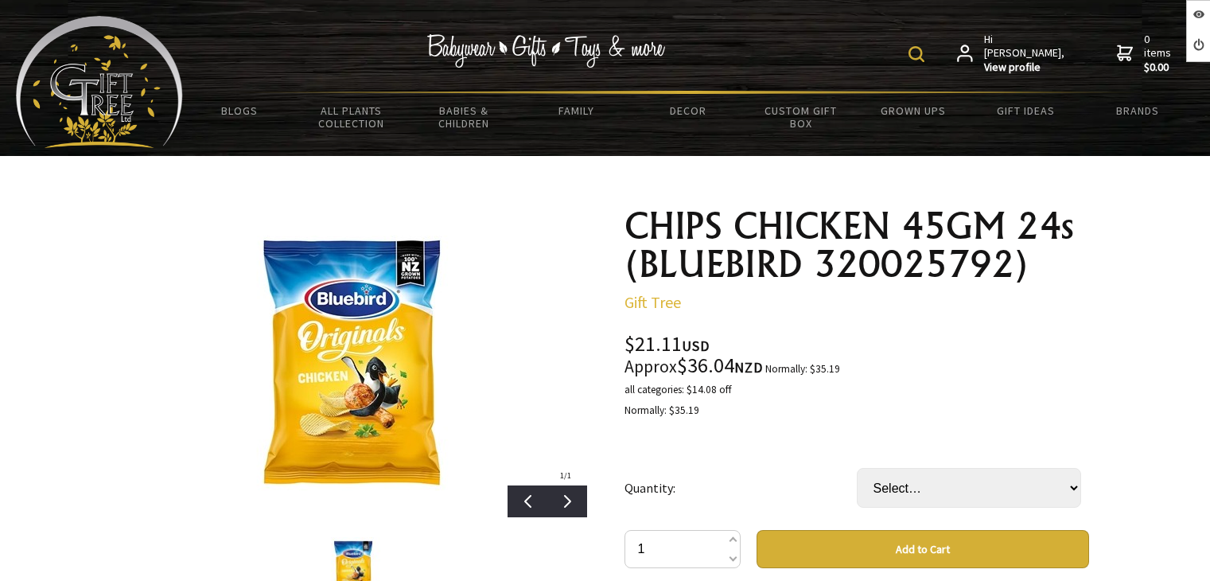 The image size is (1210, 581). I want to click on span: 0 items, so click(1159, 53).